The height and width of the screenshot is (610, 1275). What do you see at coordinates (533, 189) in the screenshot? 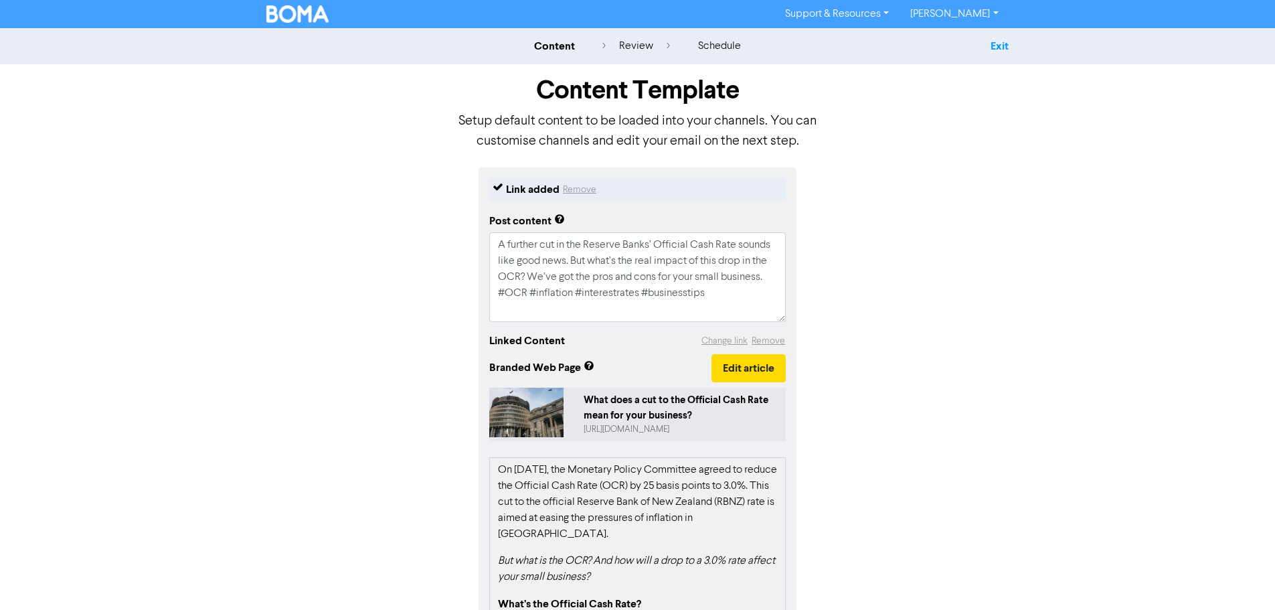
I see `div: Link added` at bounding box center [533, 189].